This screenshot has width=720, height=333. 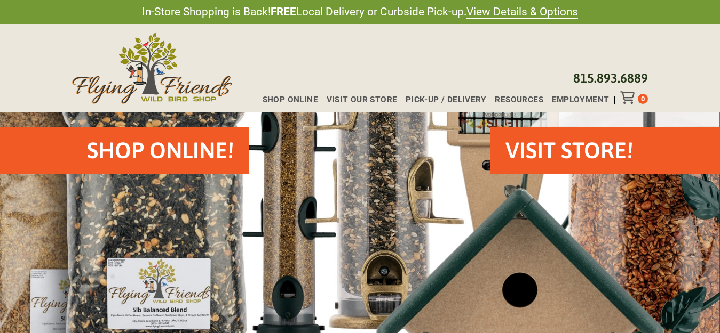 I want to click on div: Toggle Off Canvas Content, so click(x=629, y=98).